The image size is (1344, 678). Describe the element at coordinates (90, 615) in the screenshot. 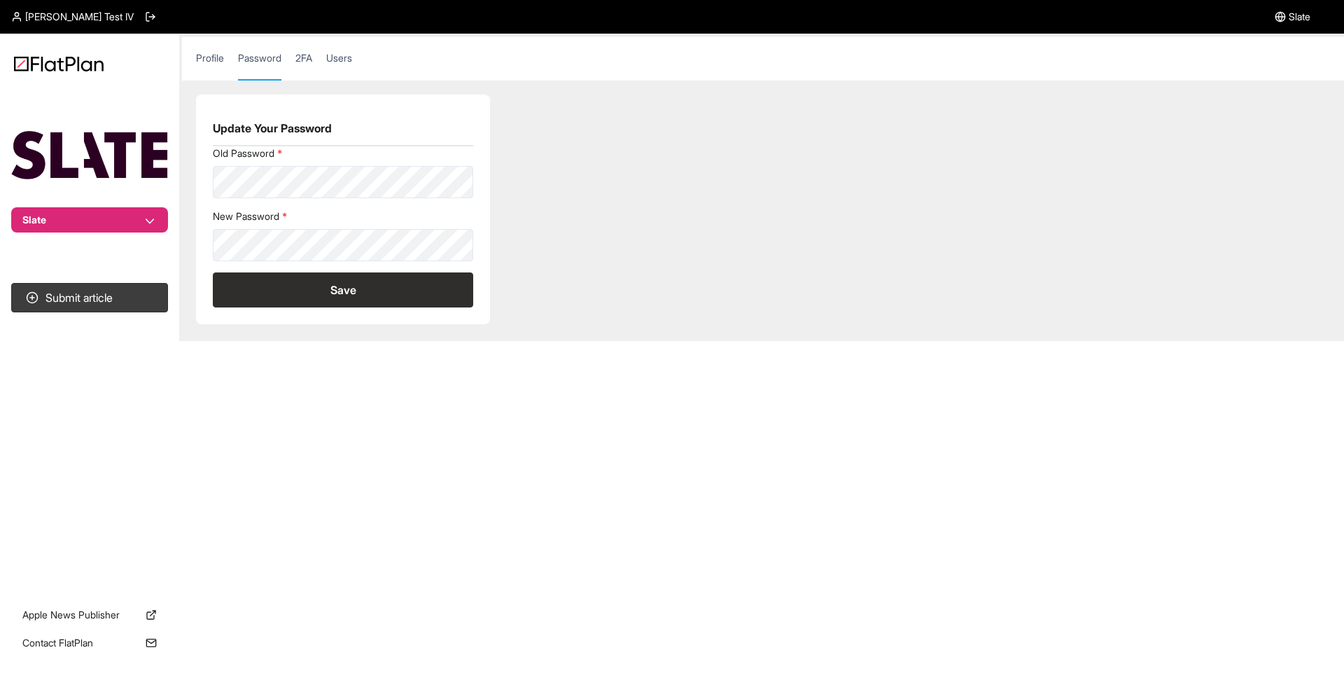

I see `a: Apple News Publisher` at that location.